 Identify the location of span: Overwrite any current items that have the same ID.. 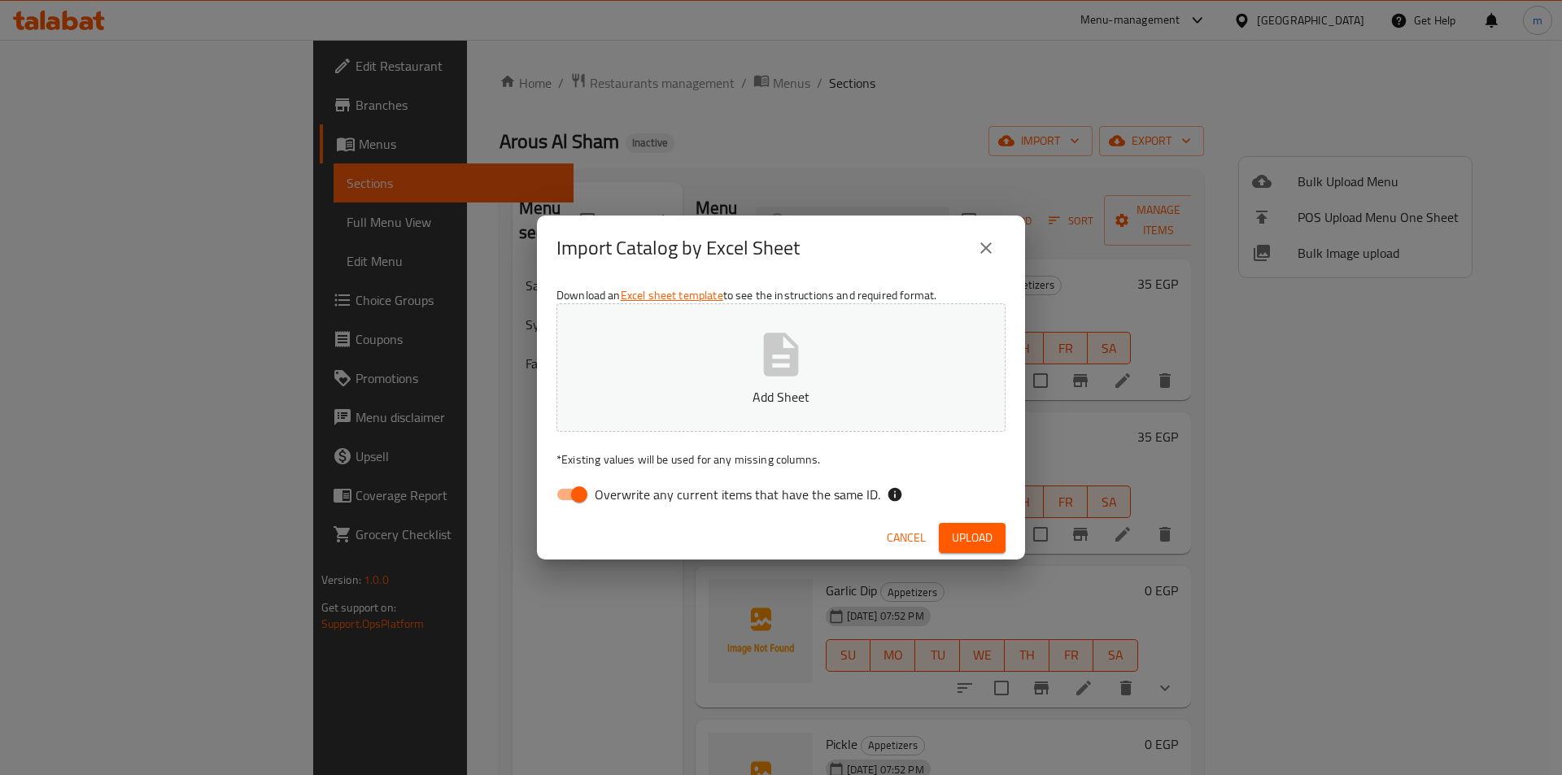
(737, 495).